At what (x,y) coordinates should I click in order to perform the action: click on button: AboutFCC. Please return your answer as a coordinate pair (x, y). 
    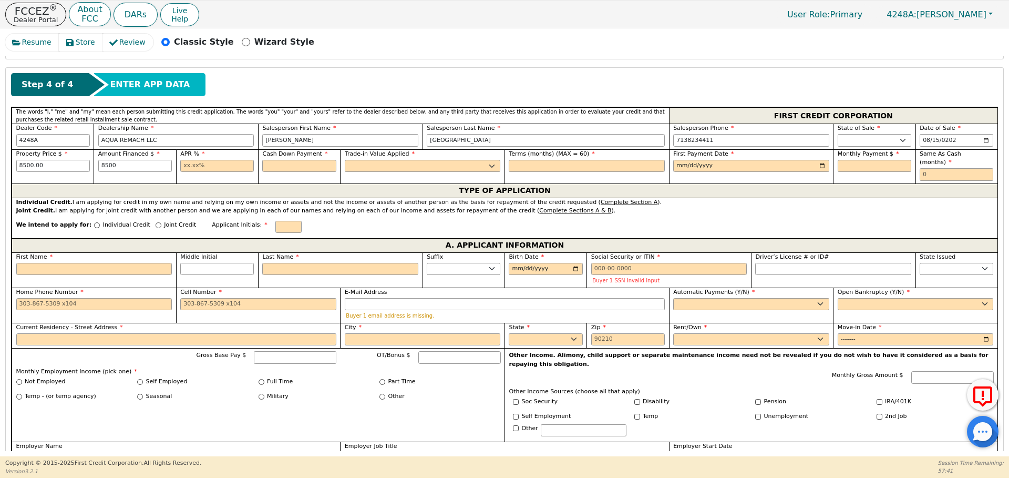
    Looking at the image, I should click on (89, 14).